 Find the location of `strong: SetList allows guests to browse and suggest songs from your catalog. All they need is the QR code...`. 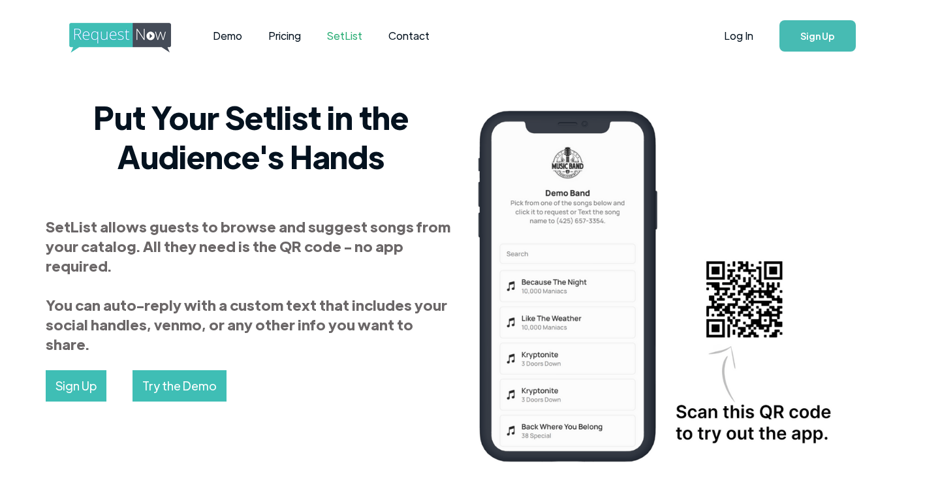

strong: SetList allows guests to browse and suggest songs from your catalog. All they need is the QR code... is located at coordinates (248, 285).